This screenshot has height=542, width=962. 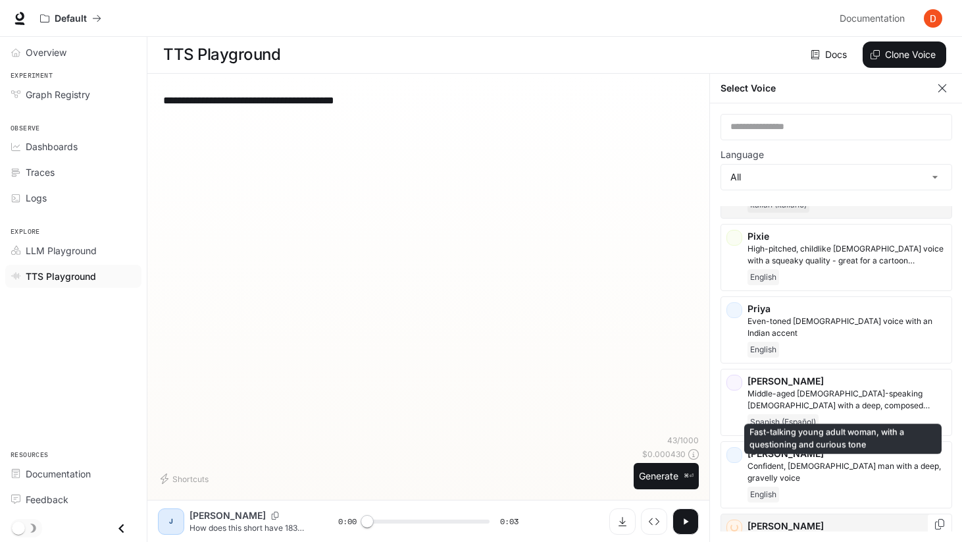 What do you see at coordinates (847, 327) in the screenshot?
I see `p: Even-toned female voice with an Indian accent` at bounding box center [847, 327].